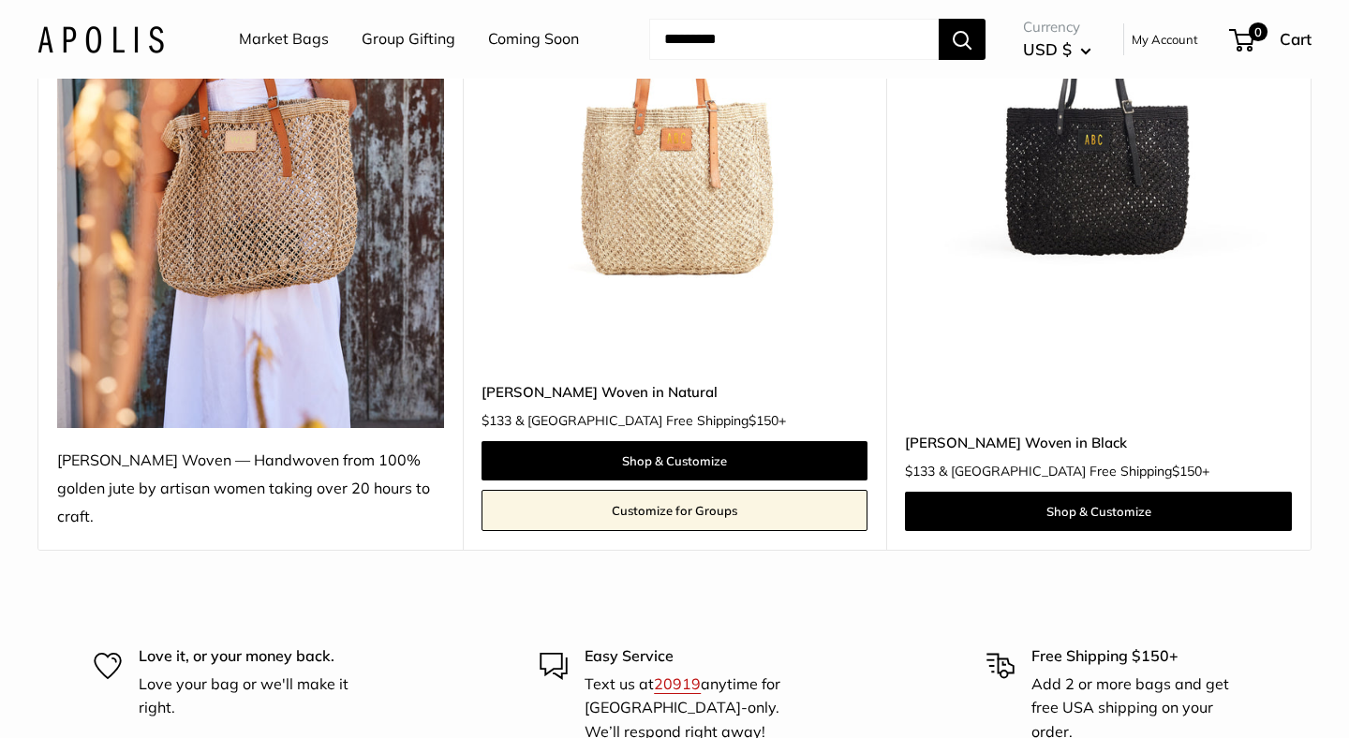  I want to click on a: Coming Soon, so click(533, 39).